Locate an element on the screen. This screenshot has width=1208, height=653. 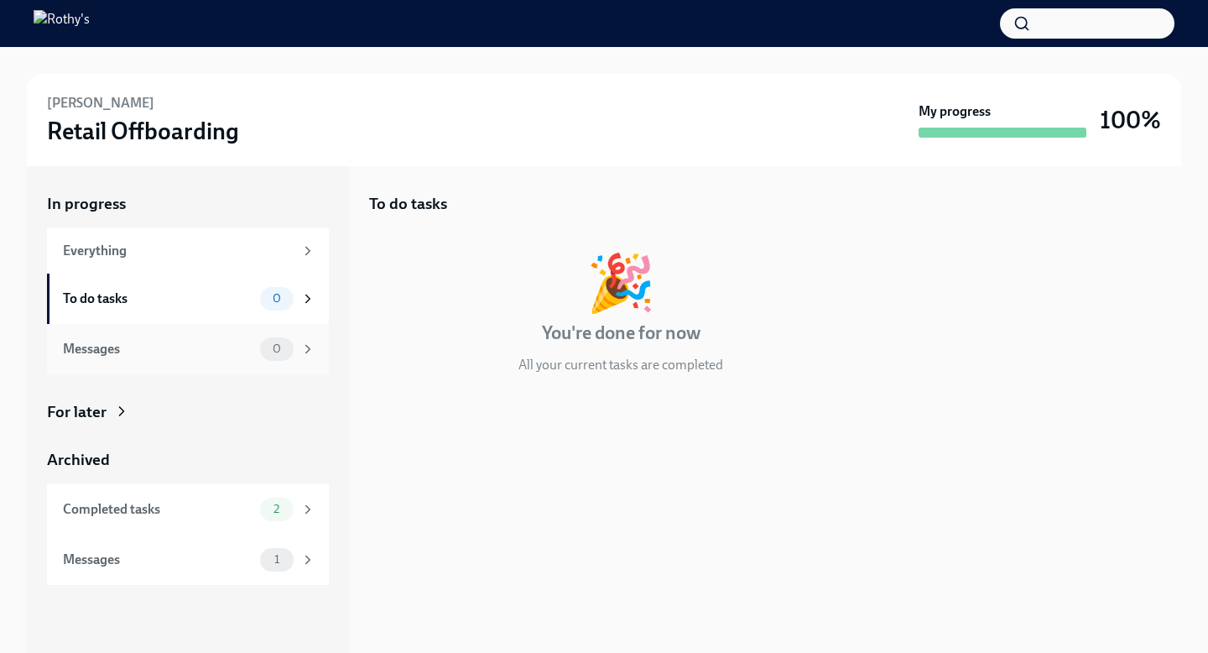
a: For later is located at coordinates (188, 412).